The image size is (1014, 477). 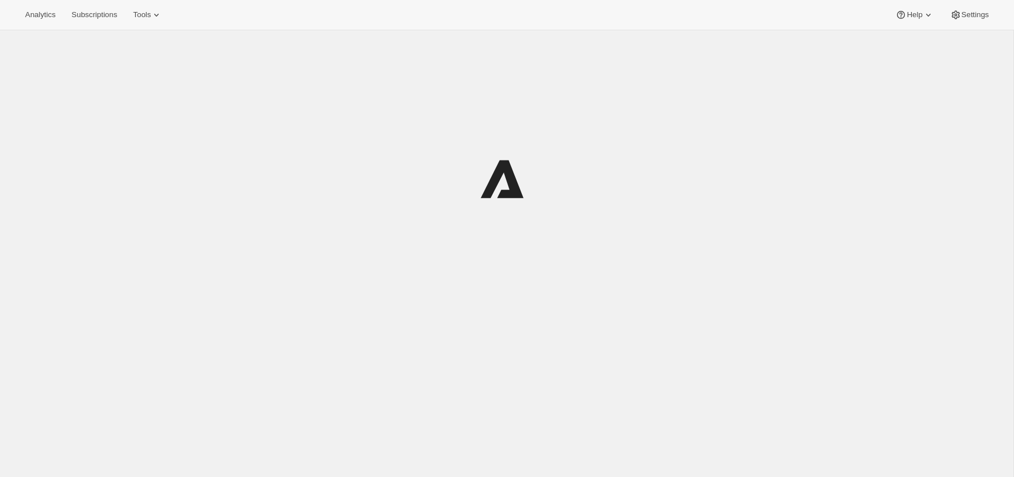 I want to click on button: Tools, so click(x=147, y=15).